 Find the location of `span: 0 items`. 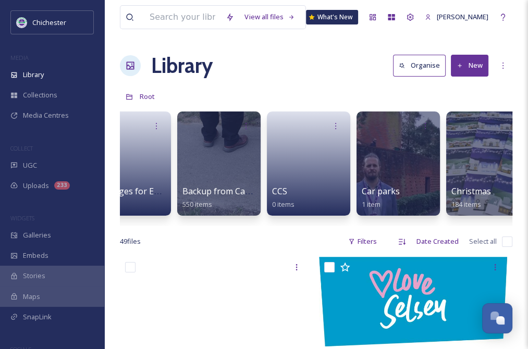

span: 0 items is located at coordinates (283, 204).